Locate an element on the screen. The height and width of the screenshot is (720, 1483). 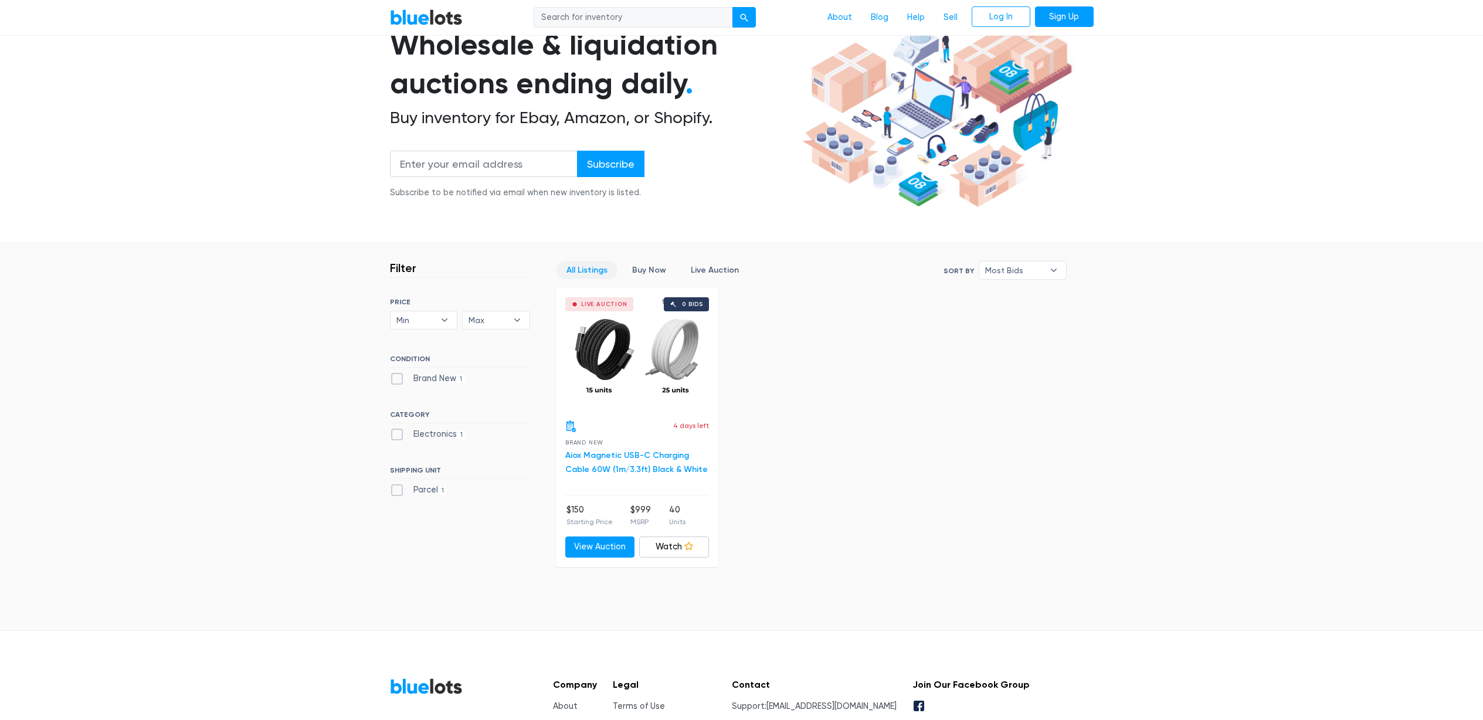
input: Enter your email address is located at coordinates (484, 164).